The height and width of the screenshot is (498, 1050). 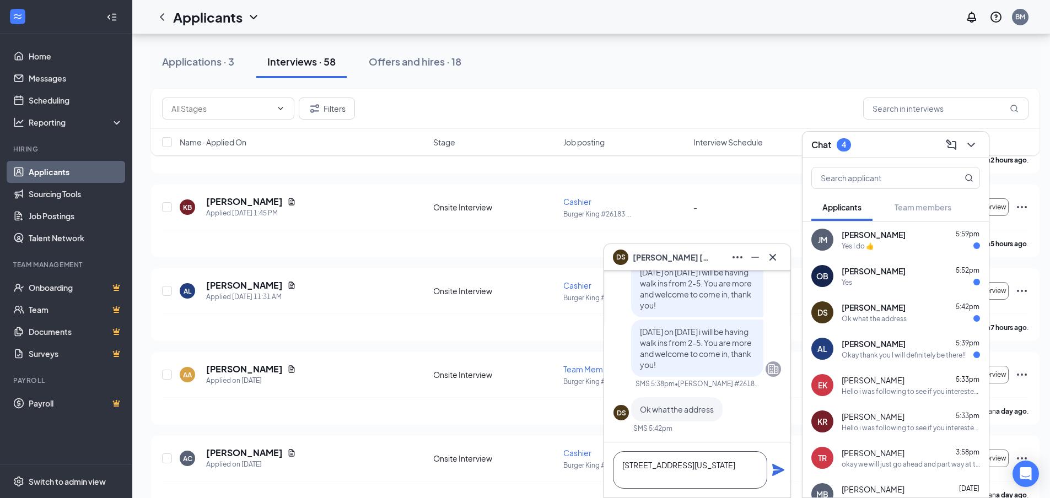 What do you see at coordinates (76, 310) in the screenshot?
I see `a: TeamCrown` at bounding box center [76, 310].